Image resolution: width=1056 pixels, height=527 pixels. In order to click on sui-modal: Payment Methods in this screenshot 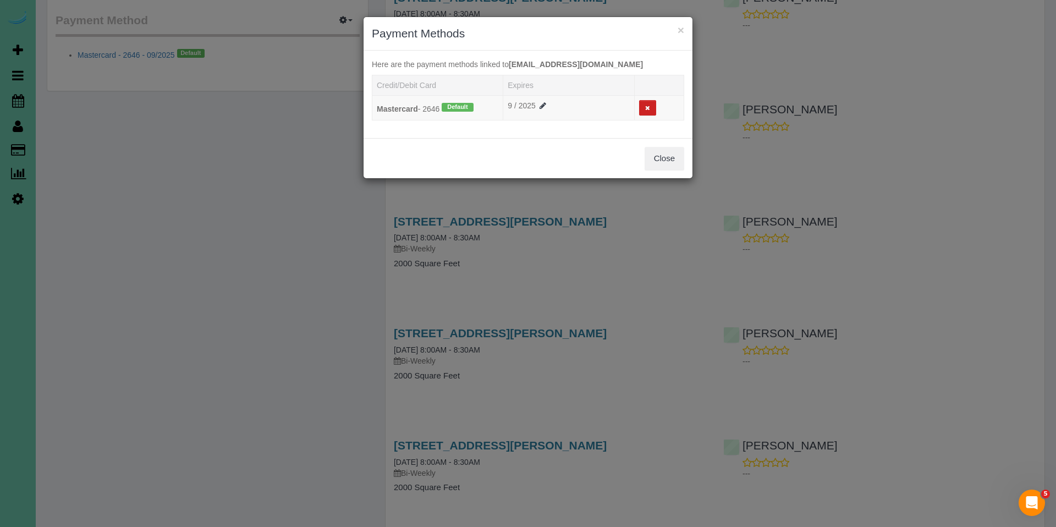, I will do `click(528, 97)`.